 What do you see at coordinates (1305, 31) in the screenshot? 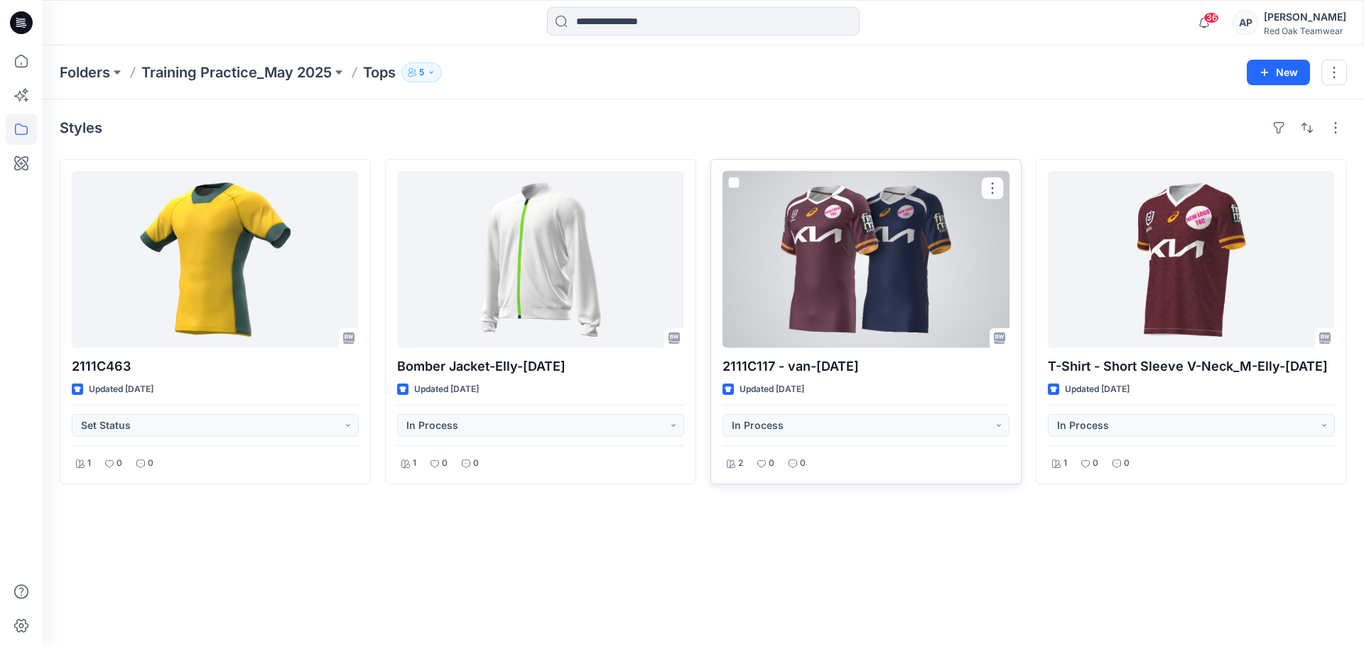
I see `div: Red Oak Teamwear` at bounding box center [1305, 31].